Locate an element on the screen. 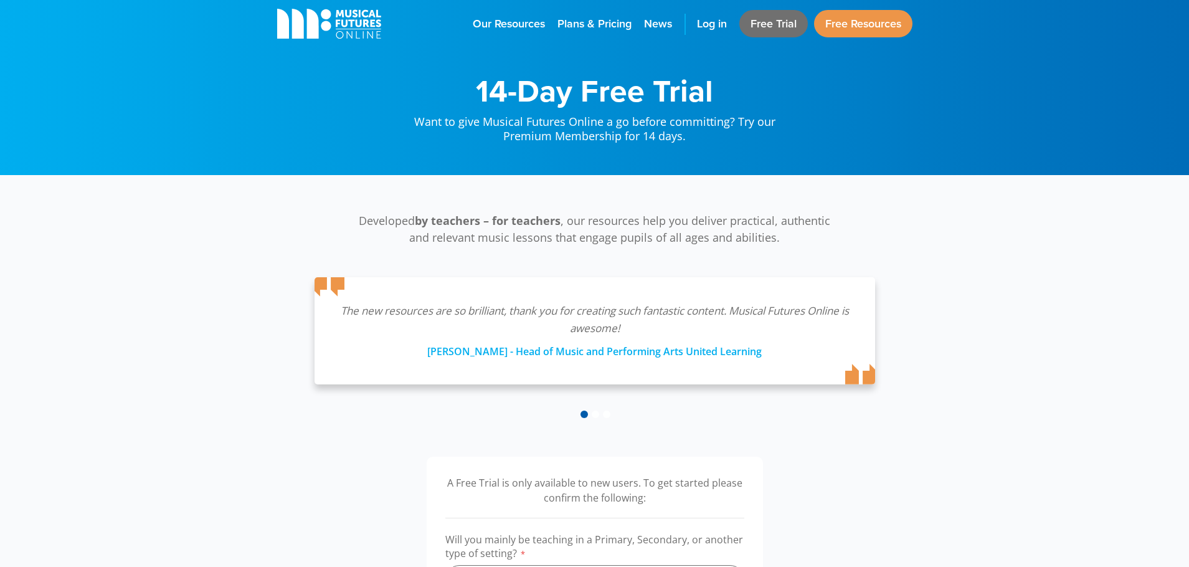 The height and width of the screenshot is (567, 1189). a: Free Resources is located at coordinates (863, 24).